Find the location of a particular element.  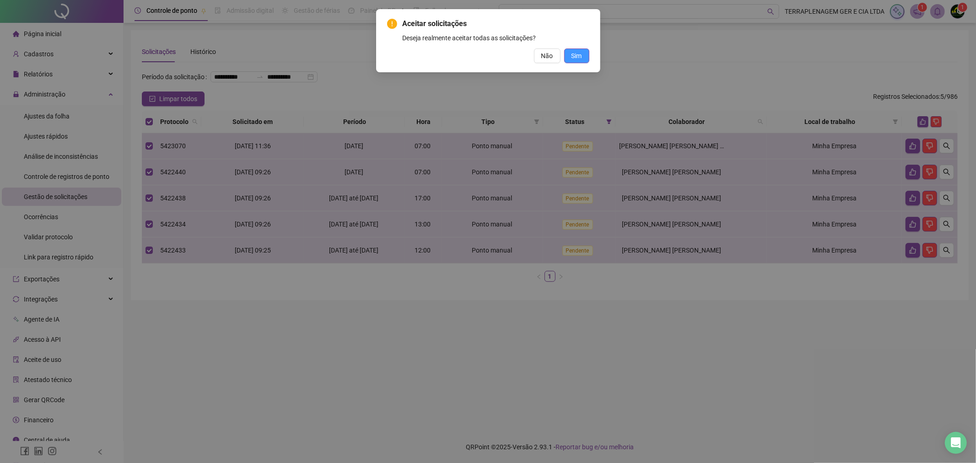

div: Deseja realmente aceitar todas as solicitações? is located at coordinates (496, 38).